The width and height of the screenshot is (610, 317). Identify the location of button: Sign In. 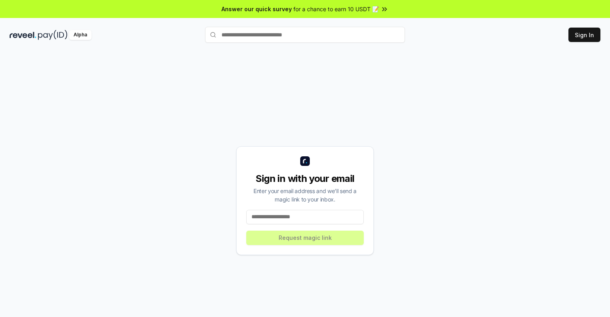
(584, 35).